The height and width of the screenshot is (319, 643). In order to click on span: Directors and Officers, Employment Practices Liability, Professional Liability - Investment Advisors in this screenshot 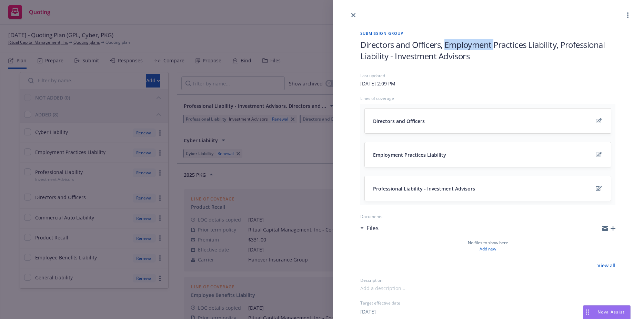, I will do `click(488, 50)`.